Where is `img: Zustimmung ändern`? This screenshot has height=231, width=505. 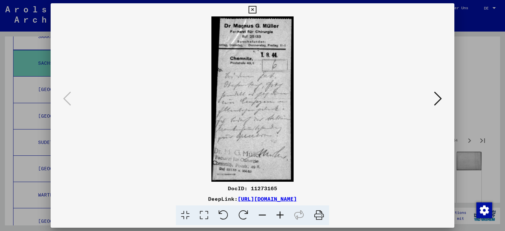
img: Zustimmung ändern is located at coordinates (484, 210).